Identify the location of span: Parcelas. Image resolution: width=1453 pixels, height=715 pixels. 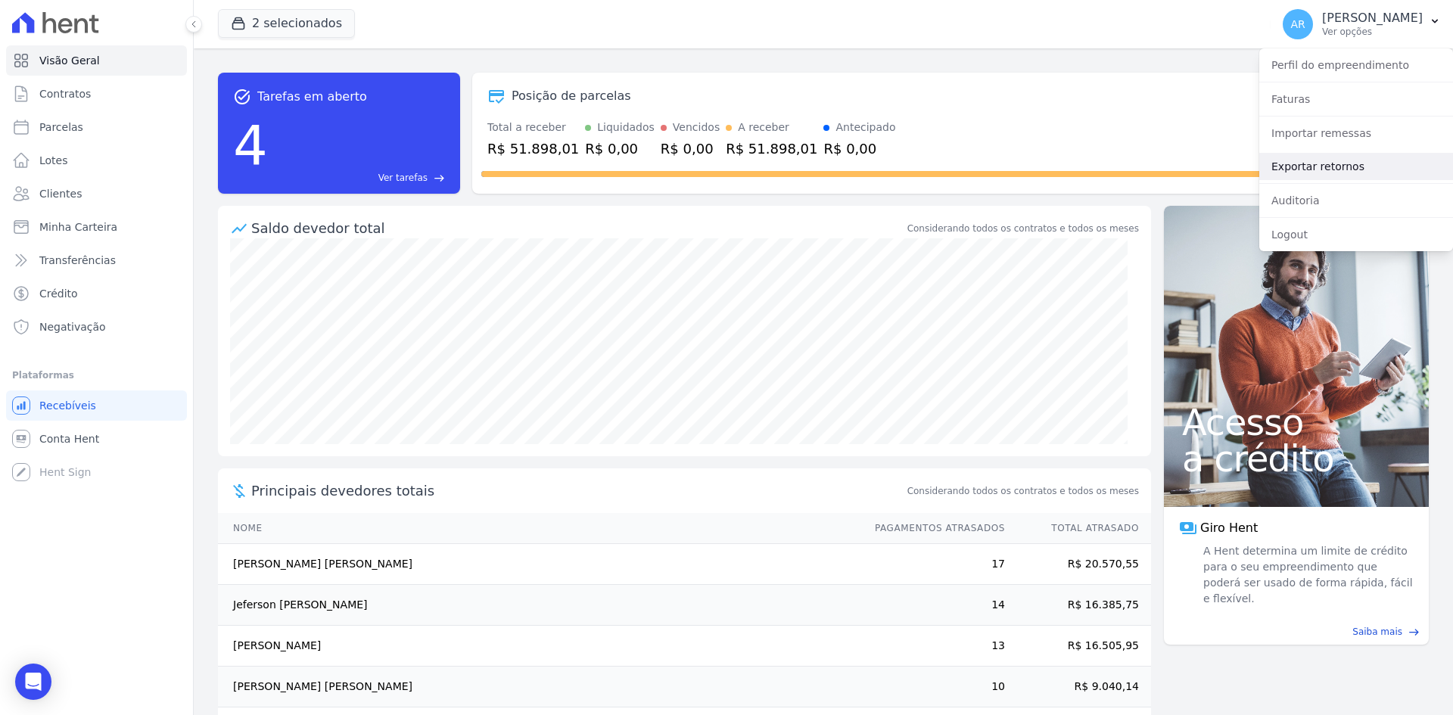
(61, 127).